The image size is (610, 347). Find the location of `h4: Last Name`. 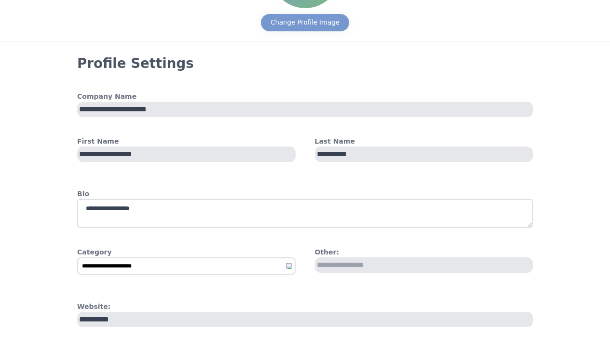

h4: Last Name is located at coordinates (424, 141).